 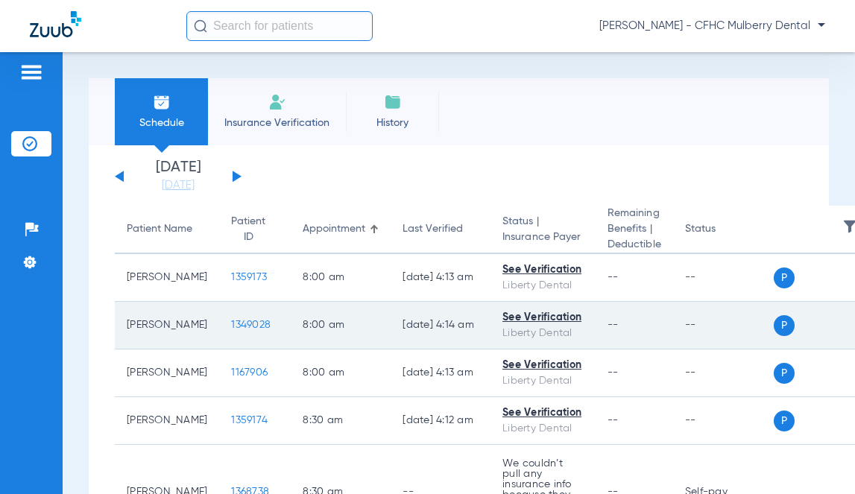 What do you see at coordinates (200, 26) in the screenshot?
I see `img: Search Icon` at bounding box center [200, 26].